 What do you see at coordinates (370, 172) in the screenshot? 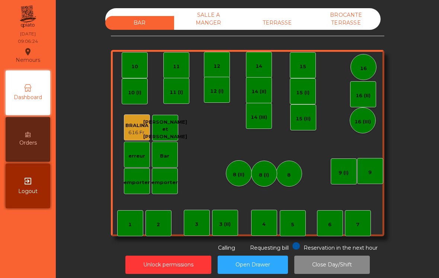
I see `div: 9` at bounding box center [370, 172].